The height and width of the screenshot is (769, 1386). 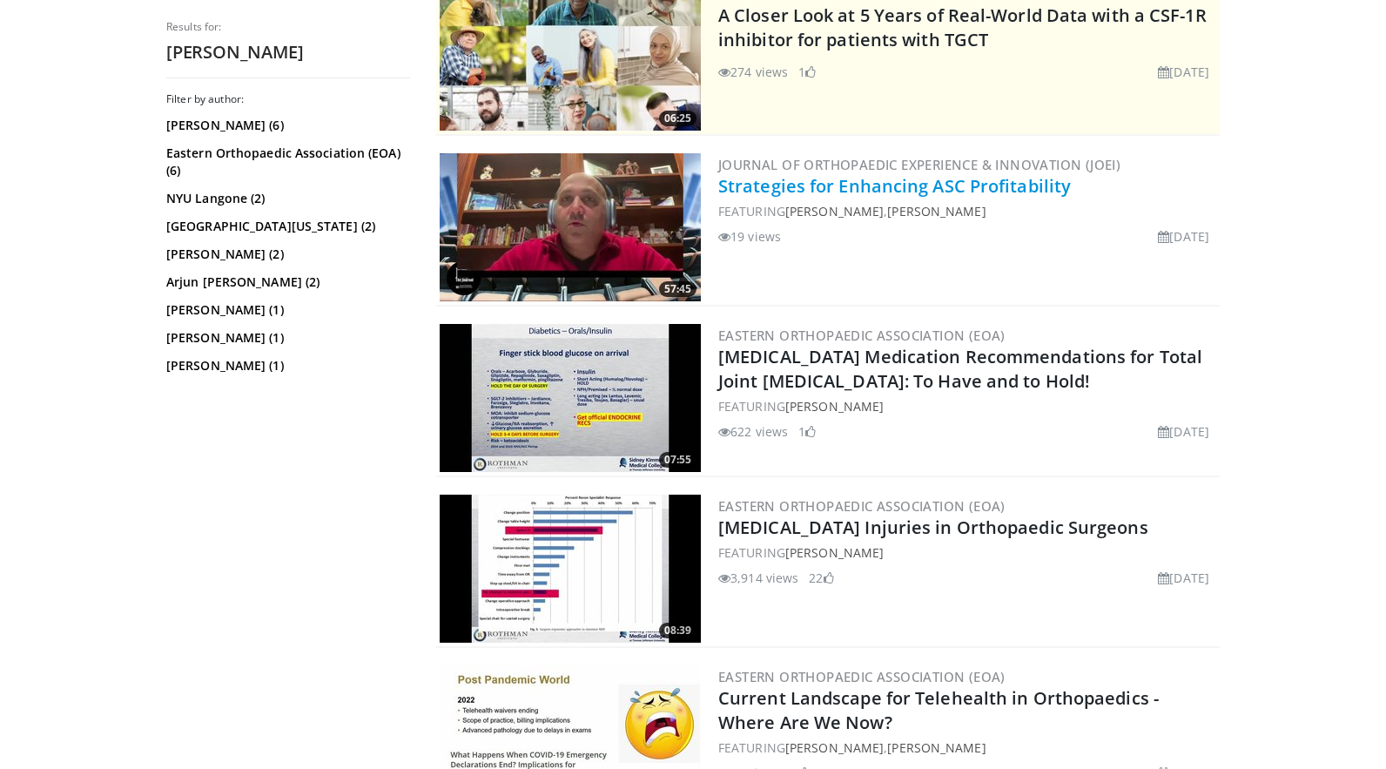 I want to click on span: 07:55, so click(x=678, y=460).